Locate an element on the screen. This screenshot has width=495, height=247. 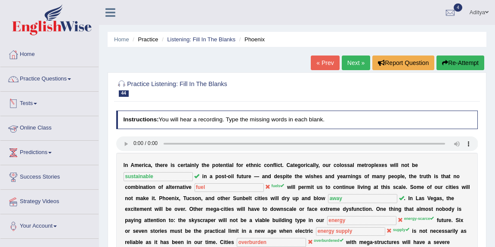
li: Practice is located at coordinates (144, 39).